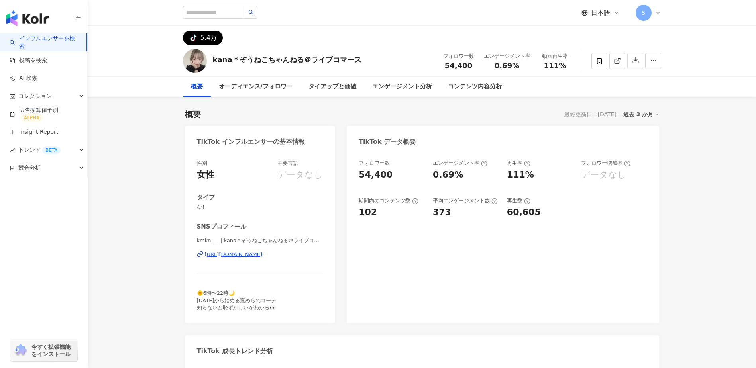 This screenshot has width=756, height=368. What do you see at coordinates (641, 114) in the screenshot?
I see `div: 過去 3 か月` at bounding box center [641, 114].